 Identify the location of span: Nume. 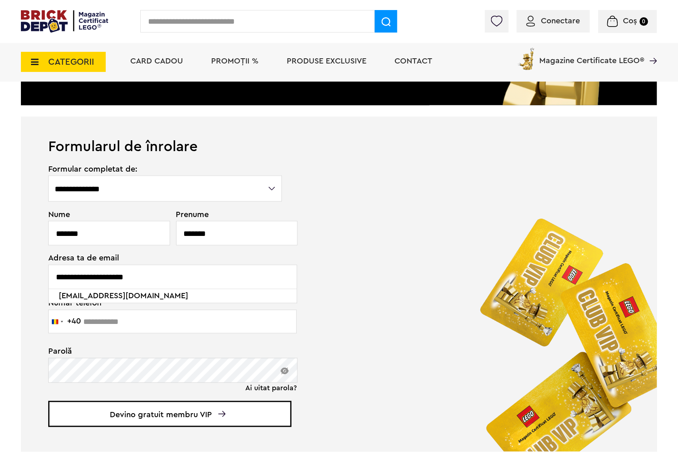
(107, 215).